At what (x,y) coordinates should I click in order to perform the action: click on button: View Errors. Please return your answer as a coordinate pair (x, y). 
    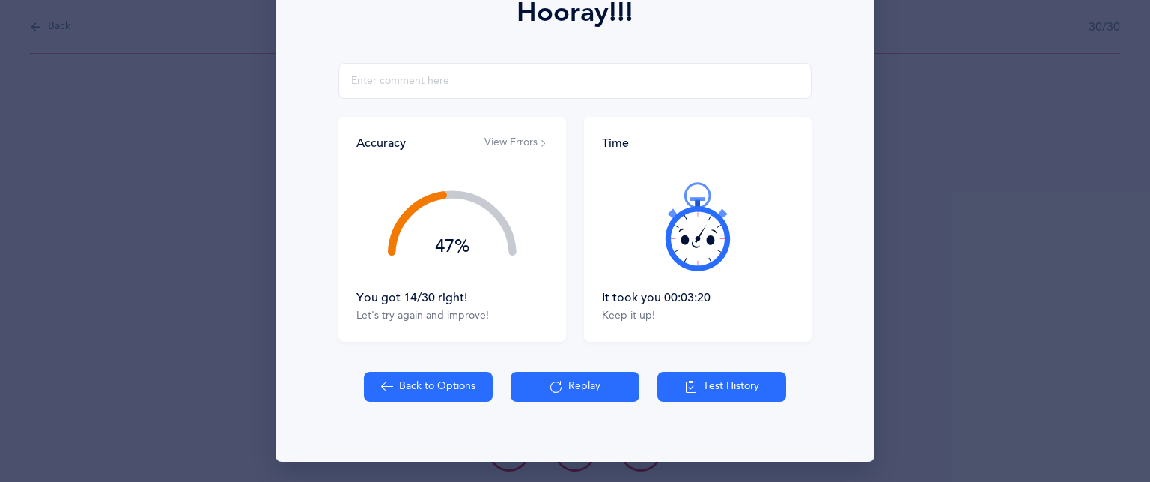
    Looking at the image, I should click on (516, 143).